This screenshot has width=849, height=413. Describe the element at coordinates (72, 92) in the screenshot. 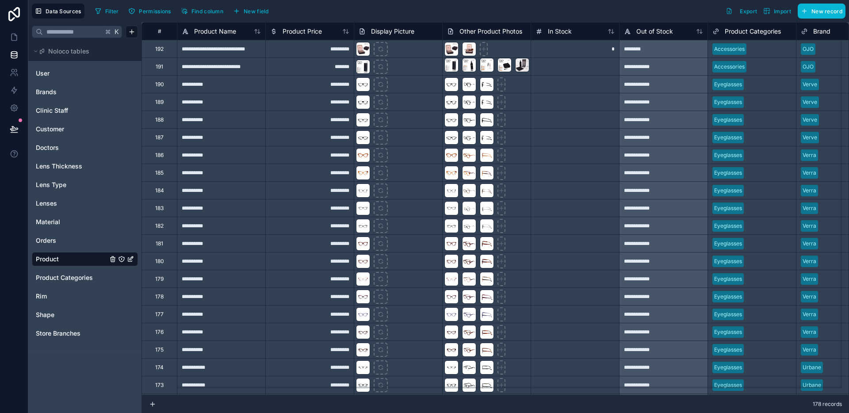

I see `a: Brands` at that location.